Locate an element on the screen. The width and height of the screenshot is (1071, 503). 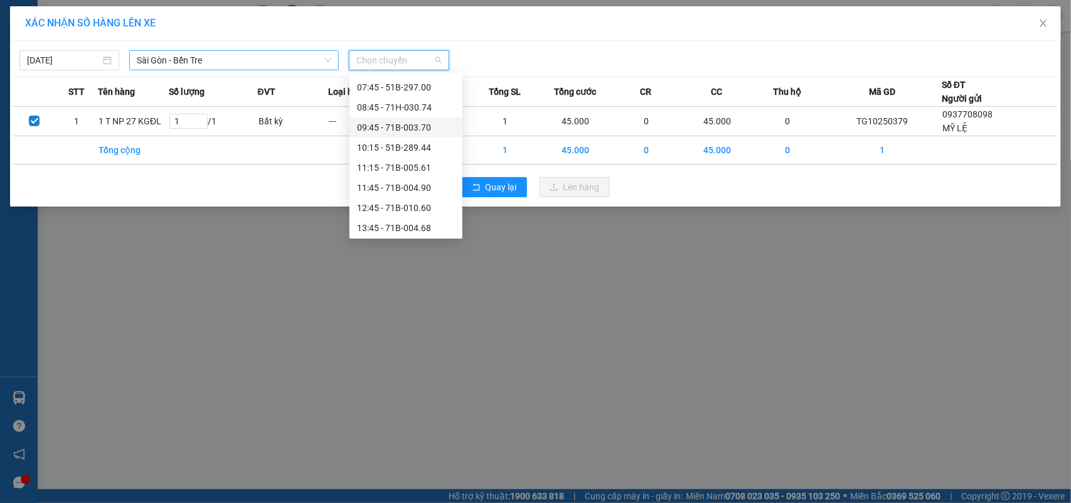
span: CR is located at coordinates (646, 92).